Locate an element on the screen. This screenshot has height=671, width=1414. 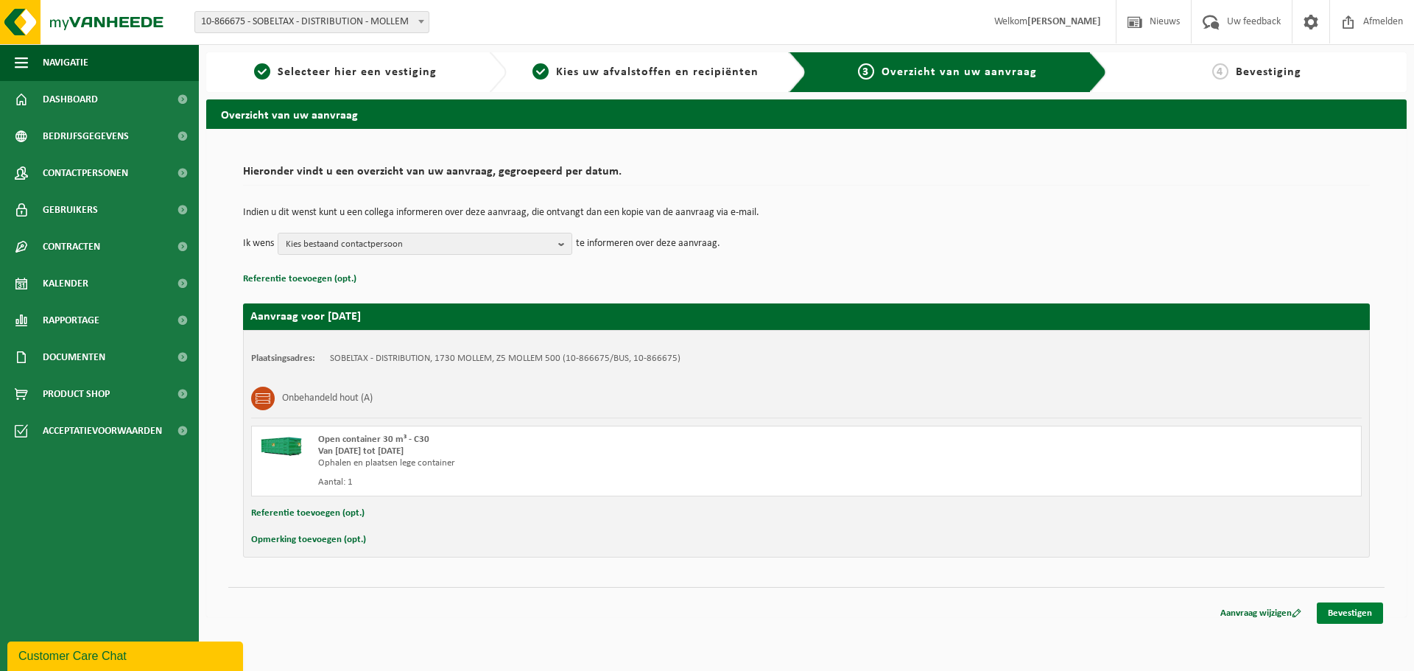
span: 1 is located at coordinates (262, 71).